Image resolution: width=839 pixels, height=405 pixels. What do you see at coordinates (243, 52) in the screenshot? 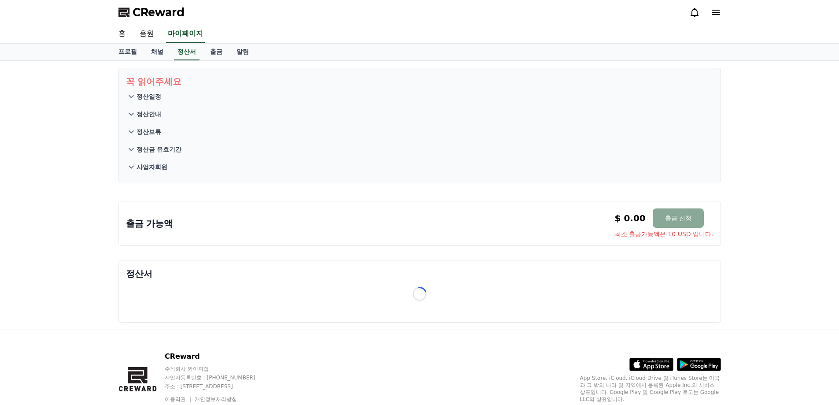
I see `a: 알림` at bounding box center [243, 52].